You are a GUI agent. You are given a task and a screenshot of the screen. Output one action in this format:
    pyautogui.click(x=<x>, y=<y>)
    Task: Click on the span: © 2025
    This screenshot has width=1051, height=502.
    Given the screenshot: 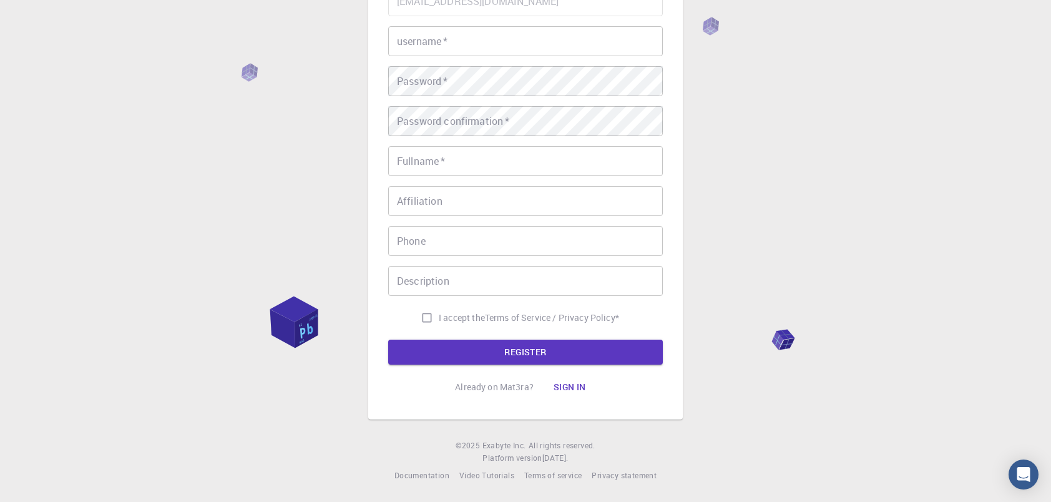 What is the action you would take?
    pyautogui.click(x=469, y=446)
    